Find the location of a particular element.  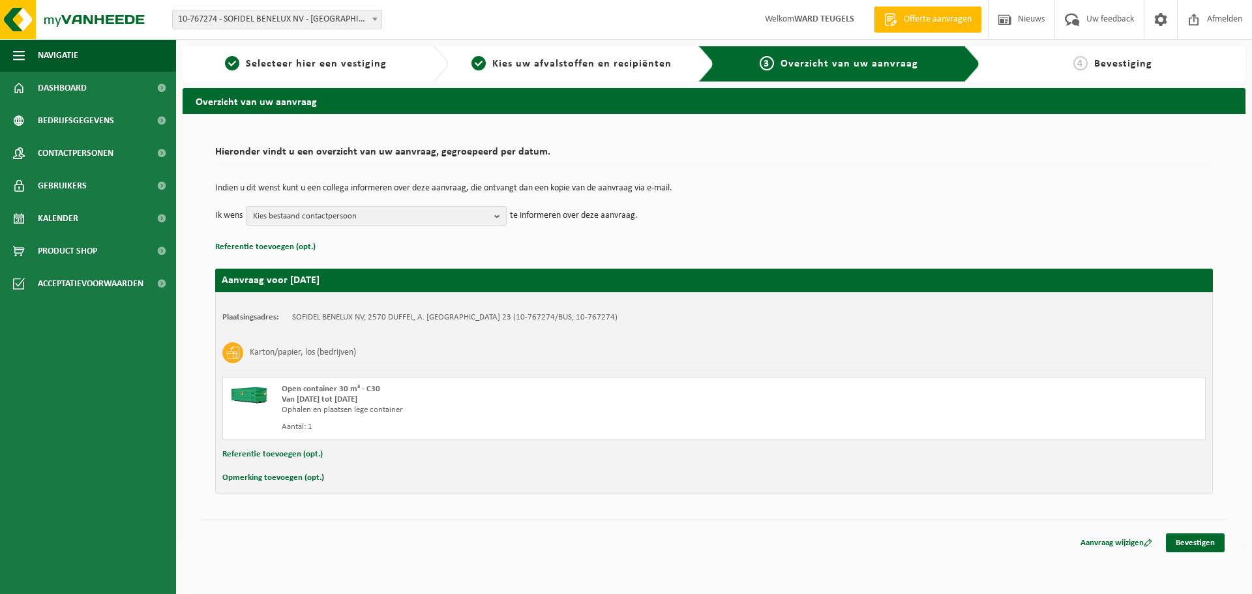

span: Bedrijfsgegevens is located at coordinates (76, 121).